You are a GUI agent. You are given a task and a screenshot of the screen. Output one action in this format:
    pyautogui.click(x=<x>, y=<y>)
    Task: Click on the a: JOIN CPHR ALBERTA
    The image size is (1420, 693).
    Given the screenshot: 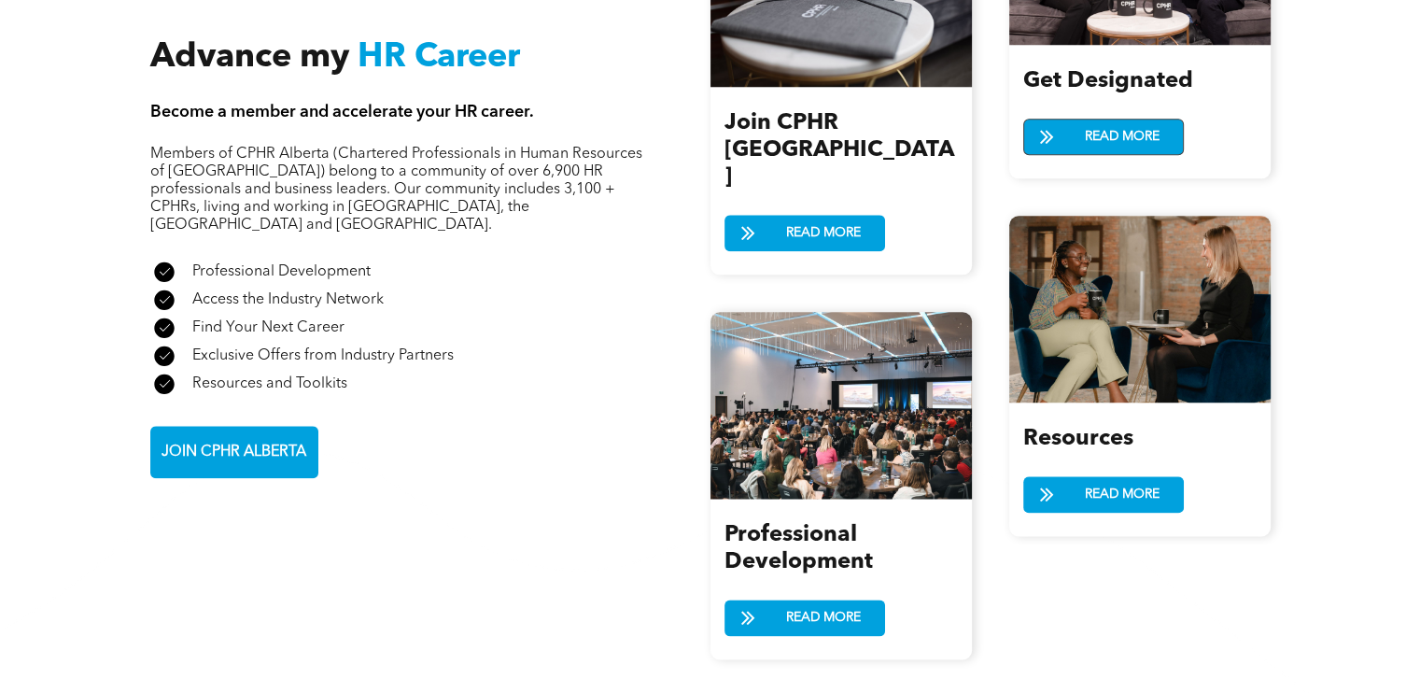 What is the action you would take?
    pyautogui.click(x=234, y=452)
    